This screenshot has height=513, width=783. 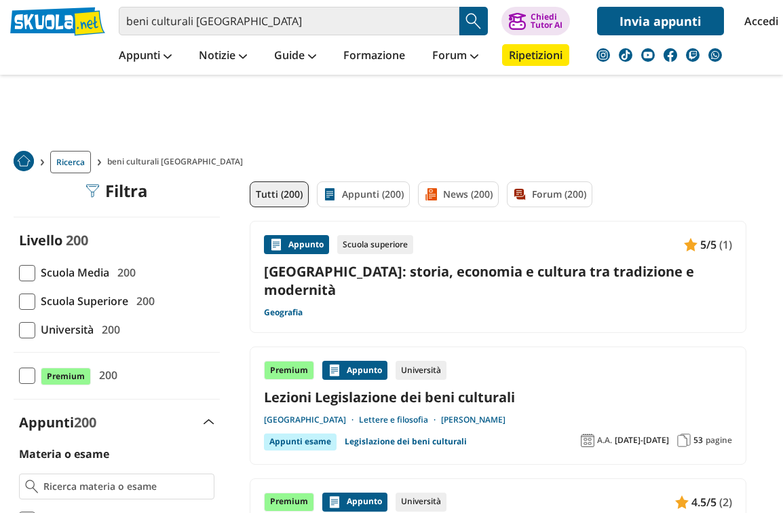 What do you see at coordinates (126, 486) in the screenshot?
I see `input: Ricerca materia o esame` at bounding box center [126, 486].